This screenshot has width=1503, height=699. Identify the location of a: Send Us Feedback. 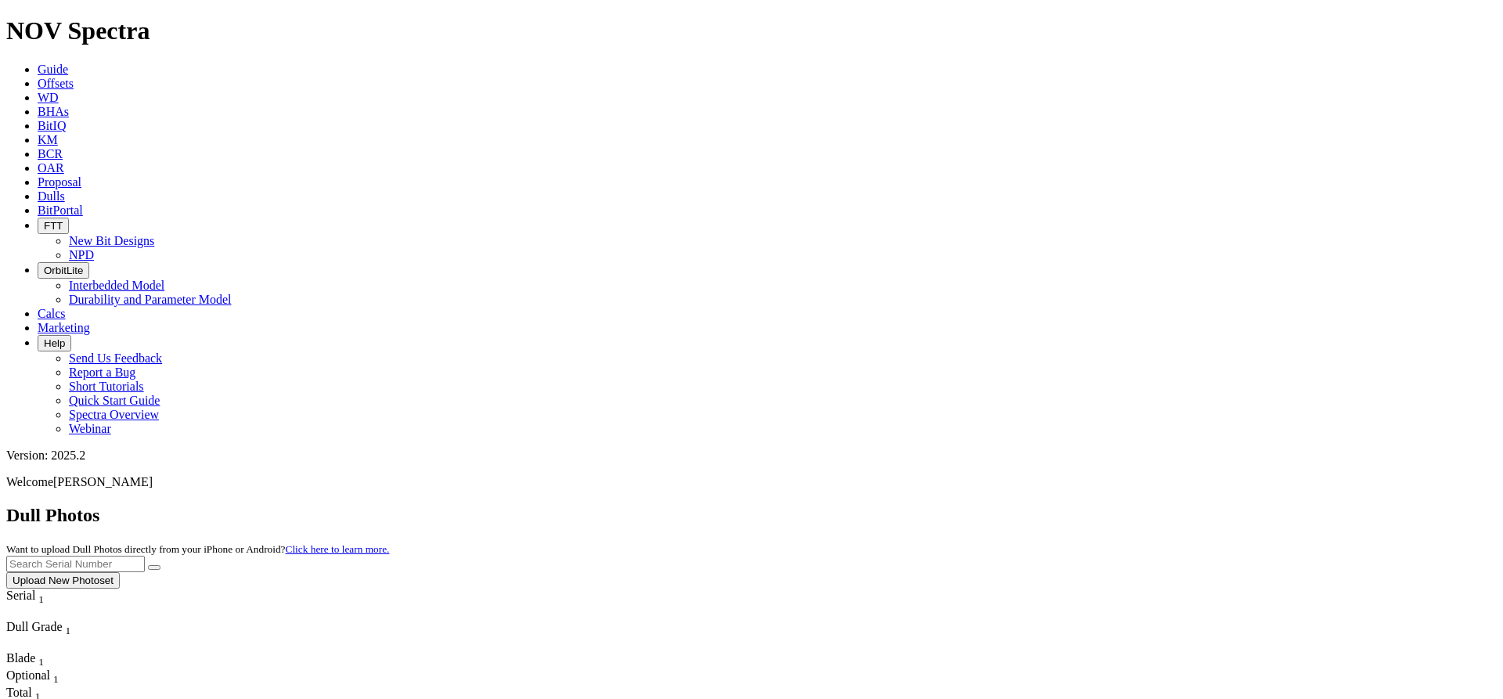
(115, 358).